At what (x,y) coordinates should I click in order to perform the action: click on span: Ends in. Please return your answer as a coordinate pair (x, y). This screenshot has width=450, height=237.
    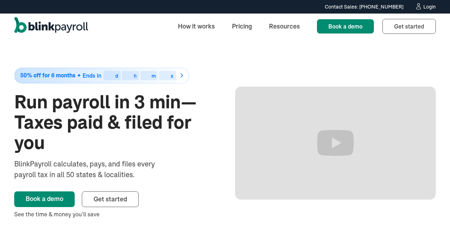
    Looking at the image, I should click on (92, 75).